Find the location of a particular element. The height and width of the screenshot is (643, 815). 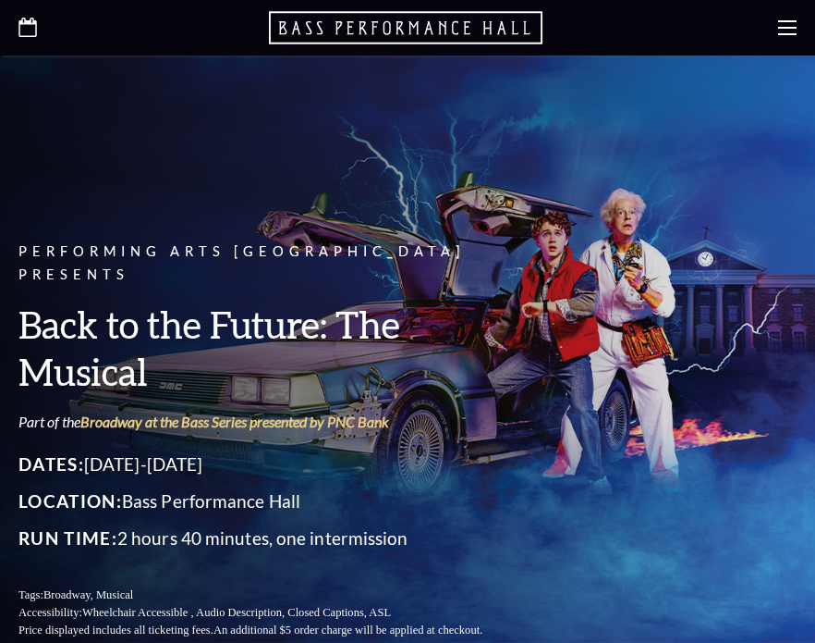

span: Location: is located at coordinates (70, 500).